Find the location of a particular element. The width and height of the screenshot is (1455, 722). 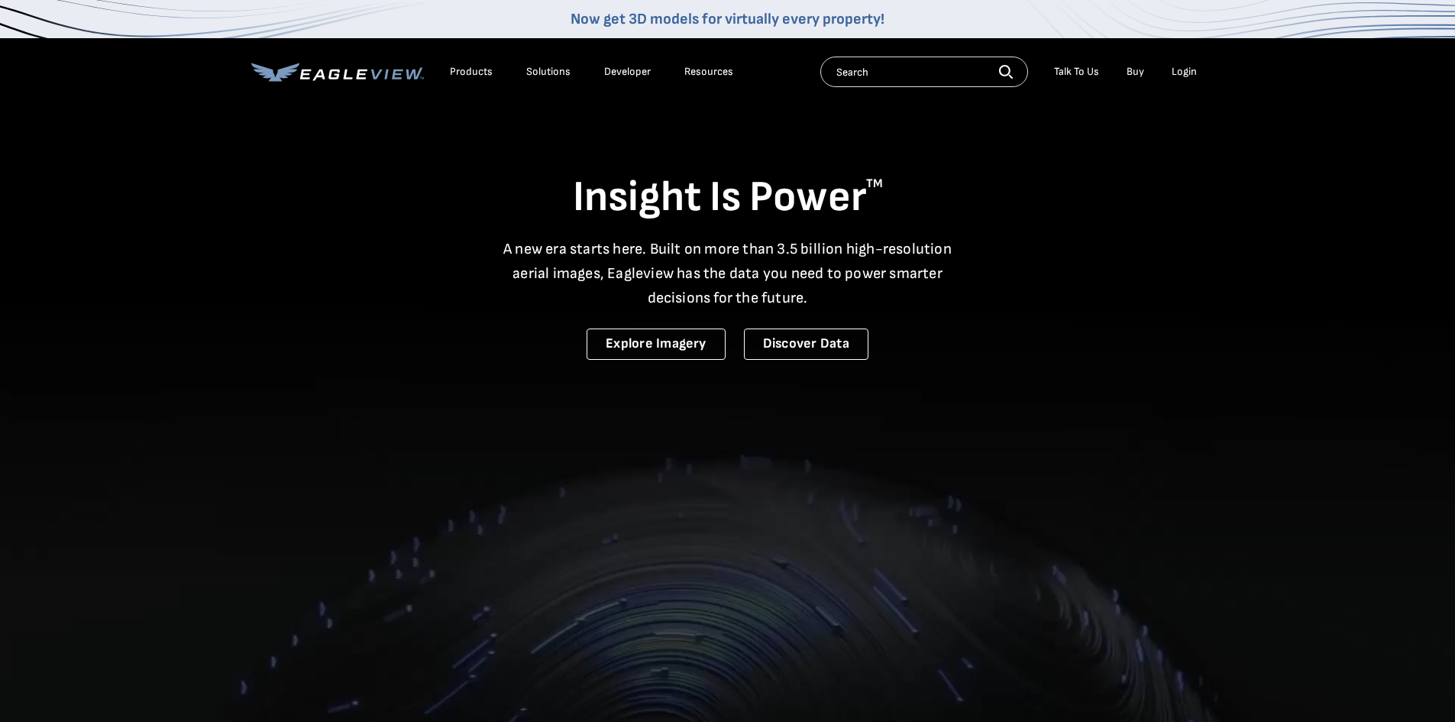

a: Buy is located at coordinates (1135, 72).